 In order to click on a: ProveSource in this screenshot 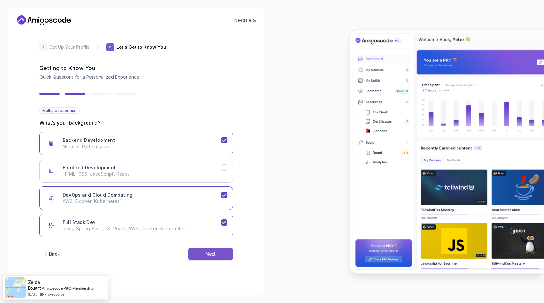, I will do `click(54, 294)`.